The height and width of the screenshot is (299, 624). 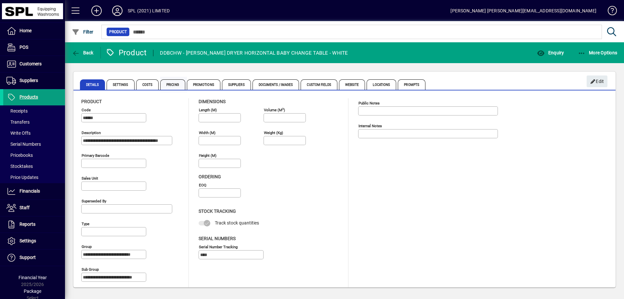 What do you see at coordinates (24, 47) in the screenshot?
I see `span: POS` at bounding box center [24, 47].